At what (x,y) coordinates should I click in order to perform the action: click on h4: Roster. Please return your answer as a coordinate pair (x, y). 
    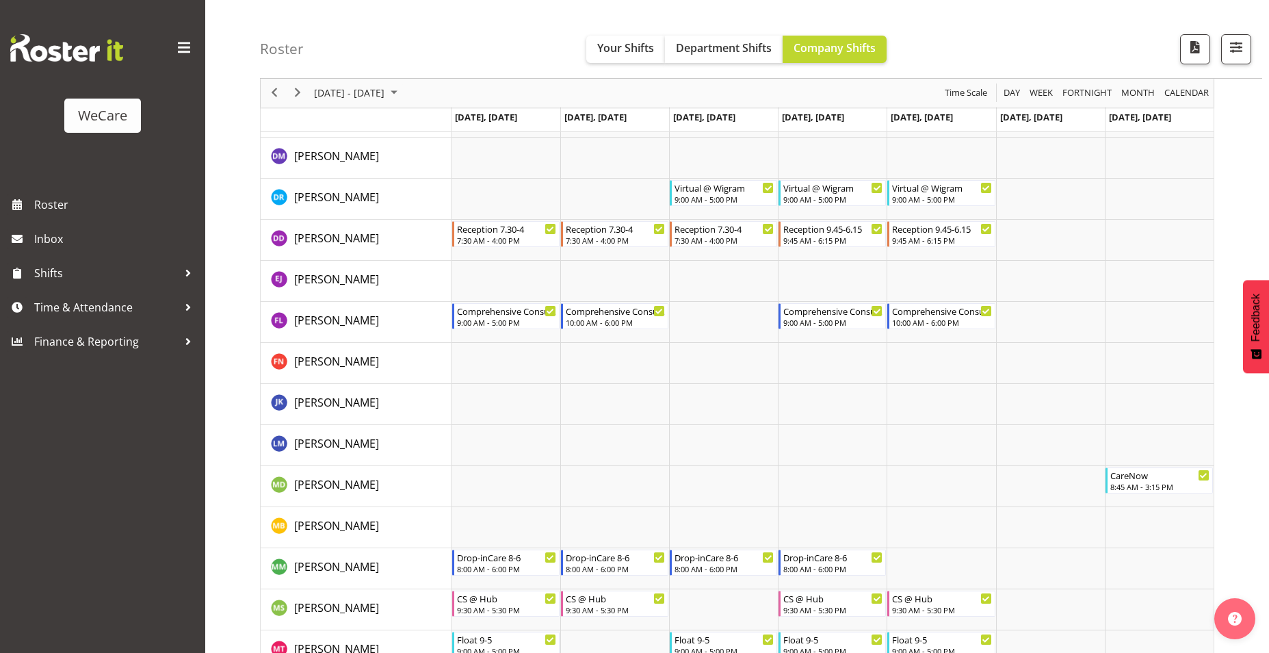
    Looking at the image, I should click on (282, 49).